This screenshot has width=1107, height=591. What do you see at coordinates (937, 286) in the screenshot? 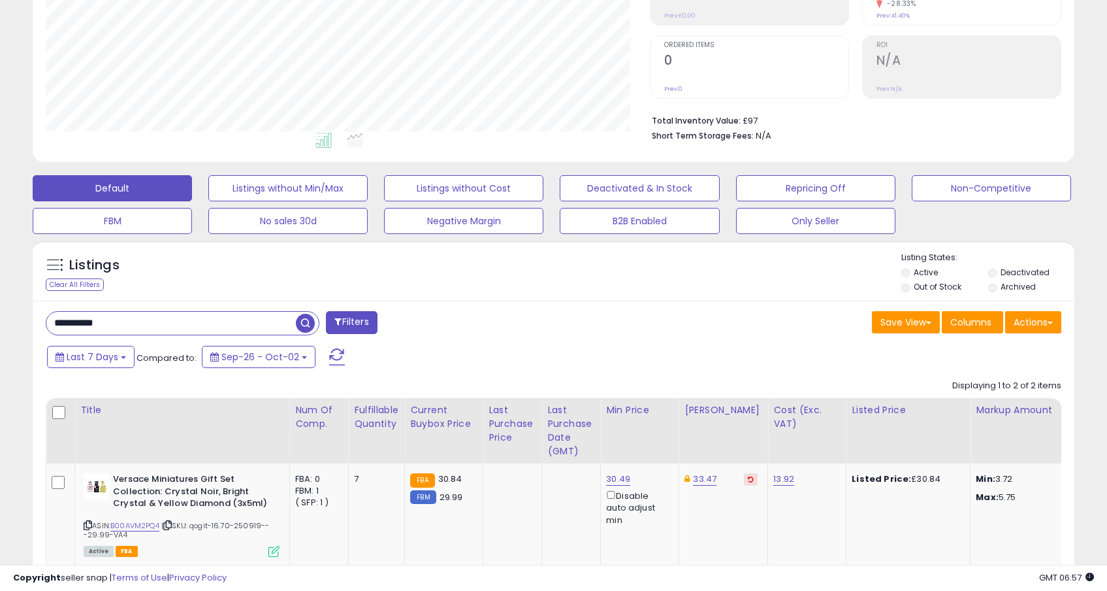
I see `label: Out of Stock` at bounding box center [937, 286].